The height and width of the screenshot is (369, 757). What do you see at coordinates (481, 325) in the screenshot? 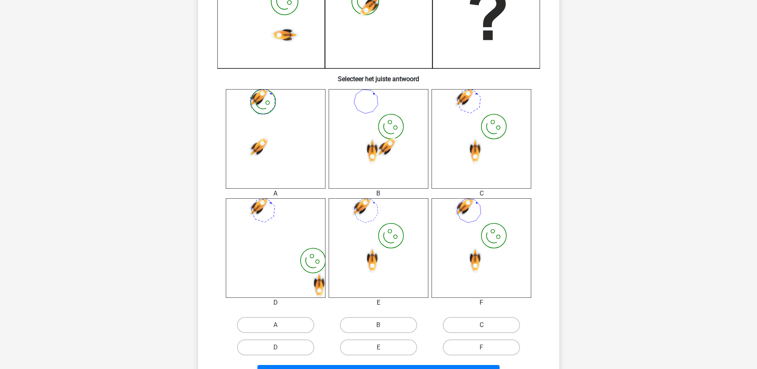
I see `label: C` at bounding box center [481, 325].